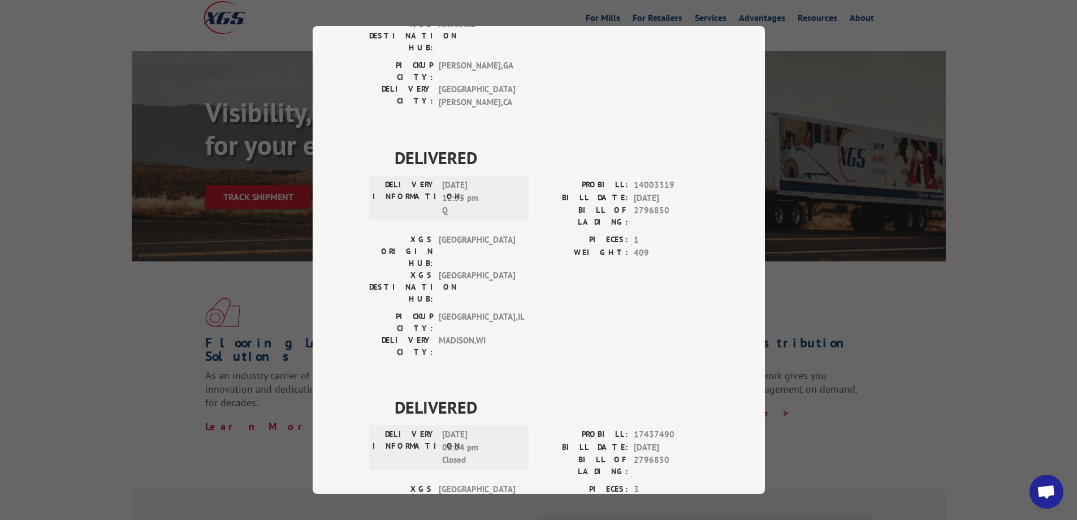 Image resolution: width=1077 pixels, height=520 pixels. I want to click on span: 3, so click(671, 489).